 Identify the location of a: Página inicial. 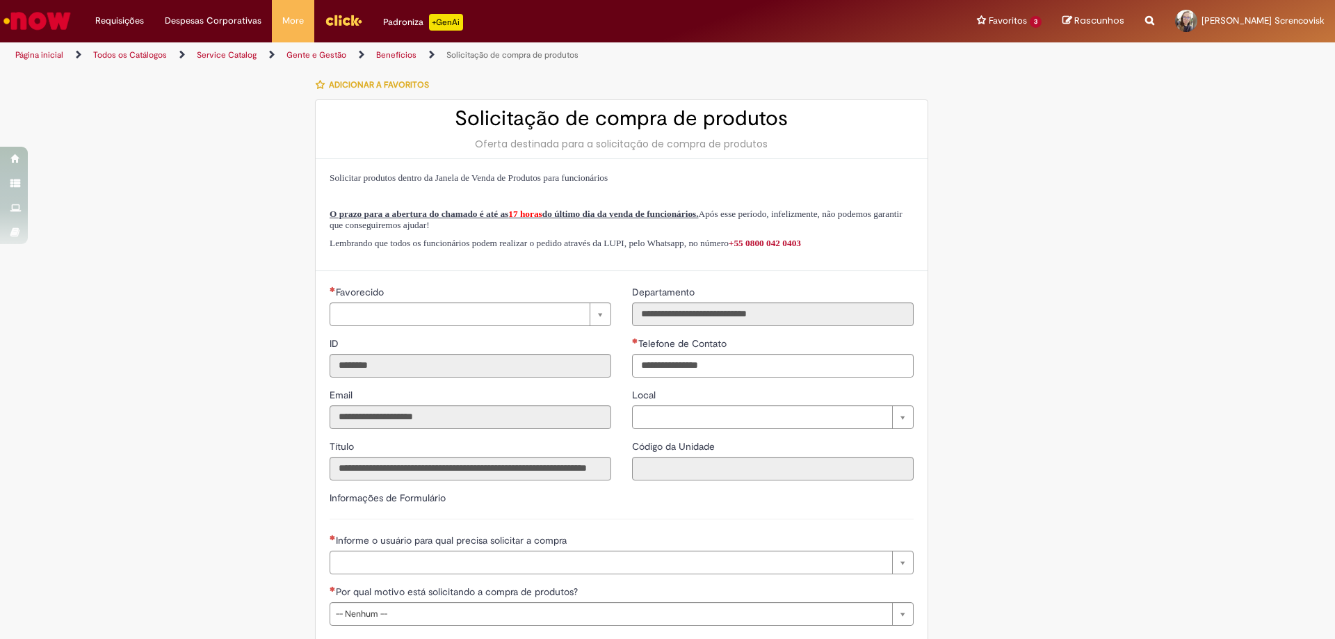
(39, 55).